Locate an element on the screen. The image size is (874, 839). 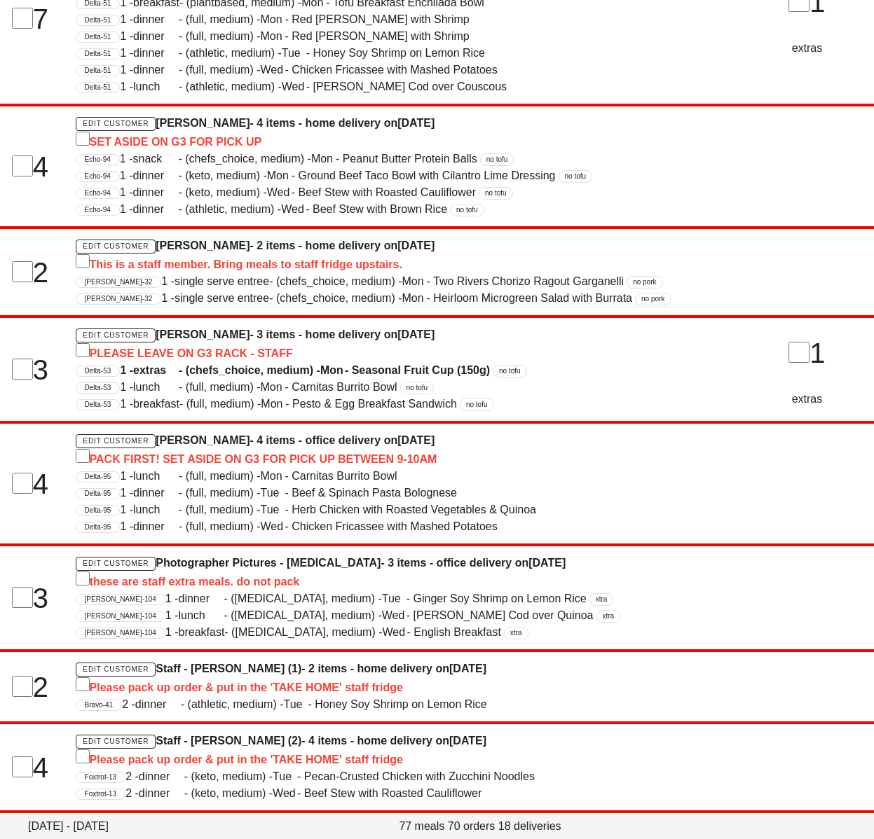
div: PACK FIRST! SET ASIDE ON G3 FOR PICK UP BETWEEN 9-10AM is located at coordinates (400, 458).